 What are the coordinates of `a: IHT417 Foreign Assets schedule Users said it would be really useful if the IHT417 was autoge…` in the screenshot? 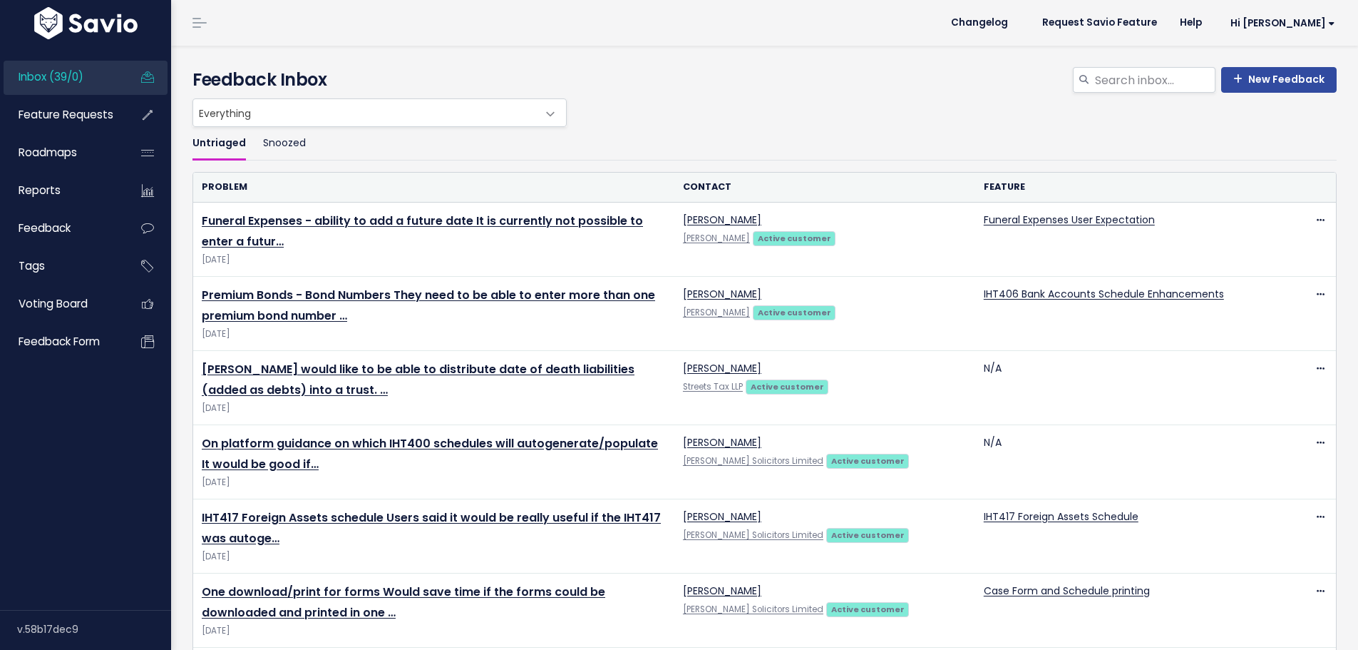 It's located at (431, 528).